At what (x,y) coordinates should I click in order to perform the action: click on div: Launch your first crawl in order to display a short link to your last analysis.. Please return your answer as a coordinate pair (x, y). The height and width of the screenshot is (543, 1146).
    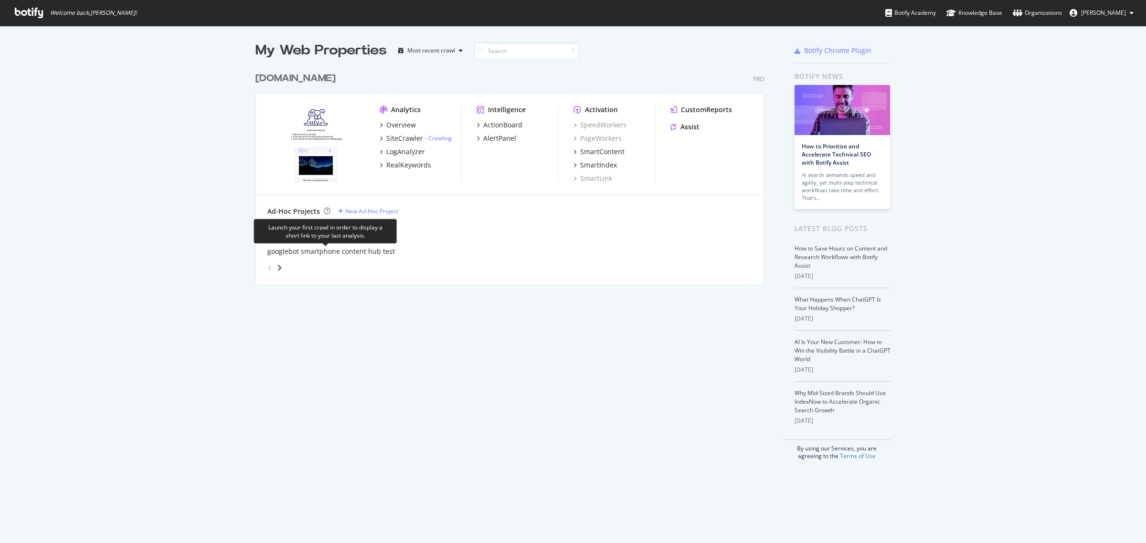
    Looking at the image, I should click on (325, 231).